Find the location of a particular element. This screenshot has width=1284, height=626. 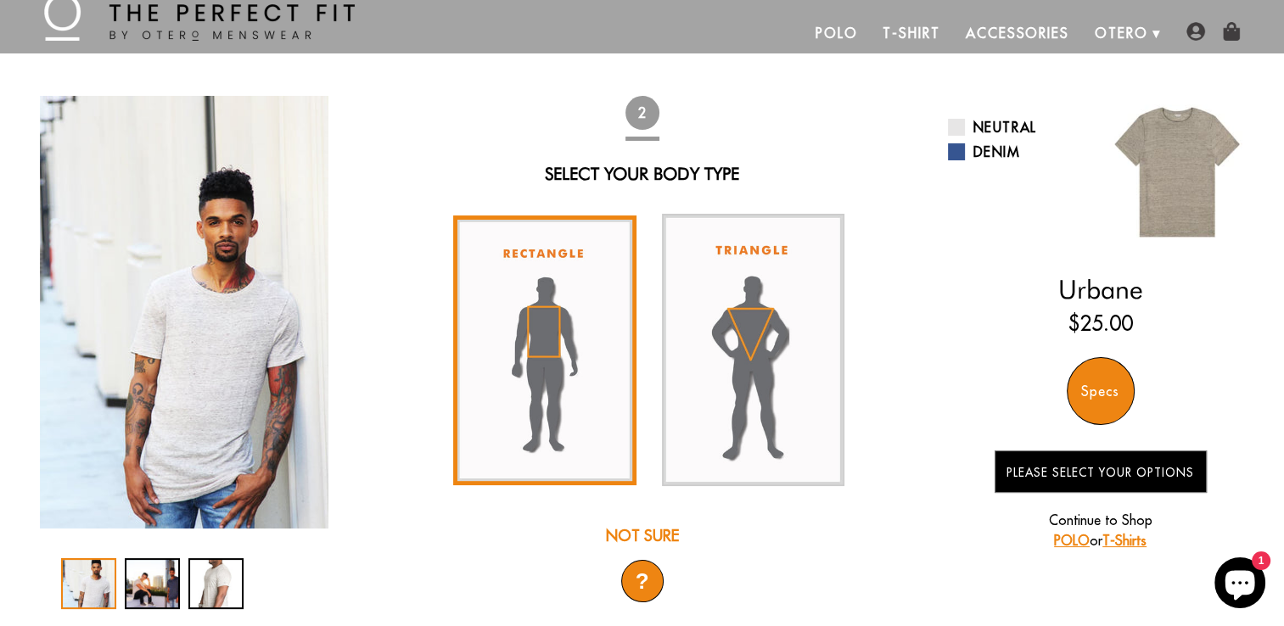

a: Accessories is located at coordinates (1017, 33).